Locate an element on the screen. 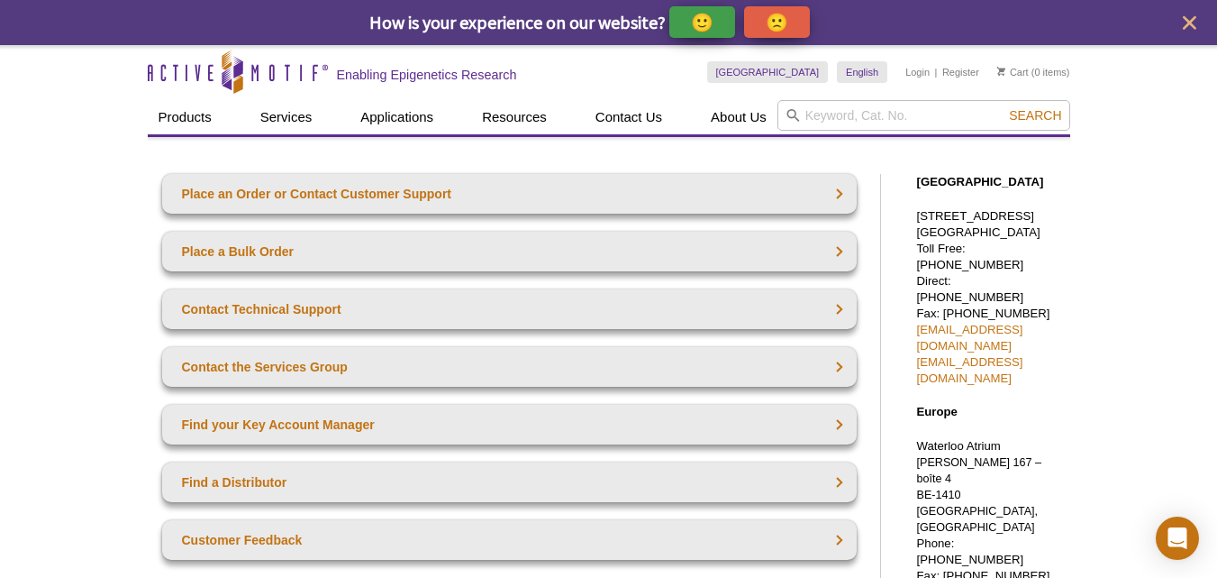 Image resolution: width=1217 pixels, height=578 pixels. a: Services is located at coordinates (287, 117).